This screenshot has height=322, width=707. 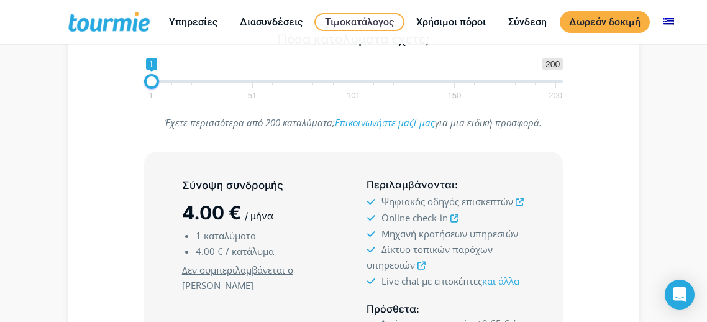 What do you see at coordinates (384, 122) in the screenshot?
I see `a: Επικοινωνήστε μαζί μας` at bounding box center [384, 122].